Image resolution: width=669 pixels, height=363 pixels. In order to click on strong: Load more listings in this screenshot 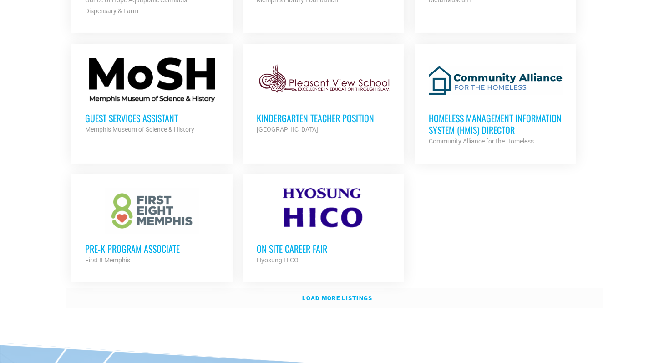, I will do `click(337, 298)`.